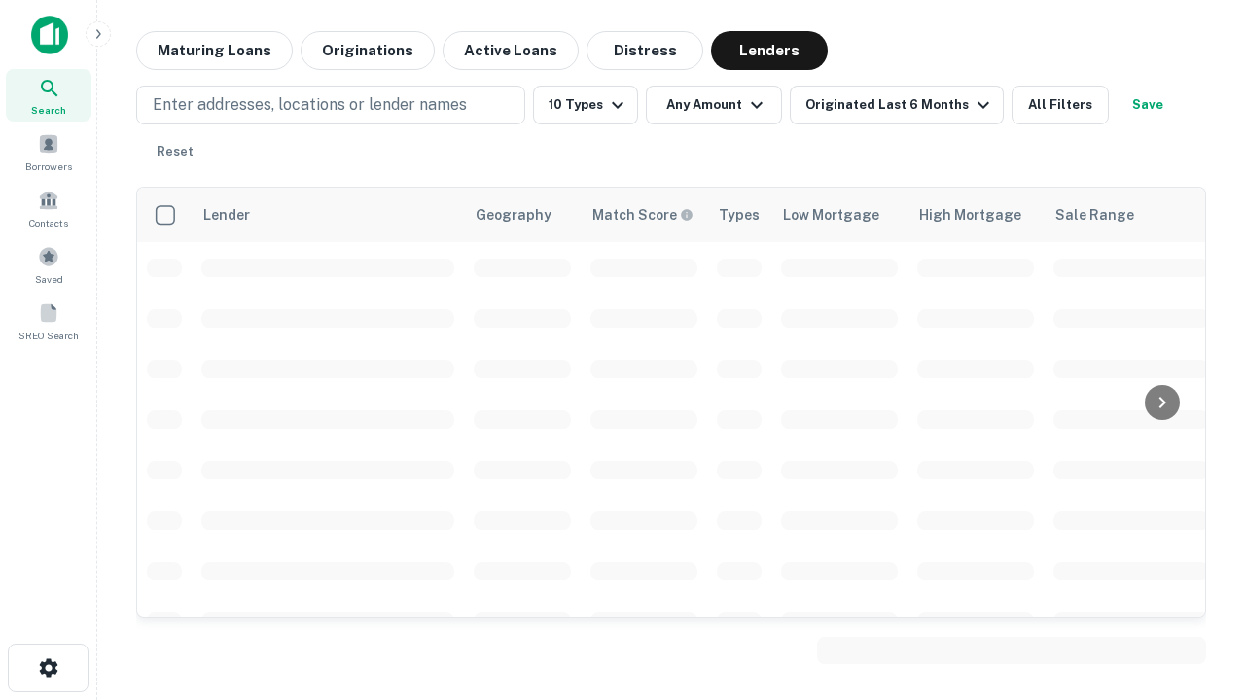 This screenshot has height=700, width=1245. I want to click on div: Lender, so click(227, 215).